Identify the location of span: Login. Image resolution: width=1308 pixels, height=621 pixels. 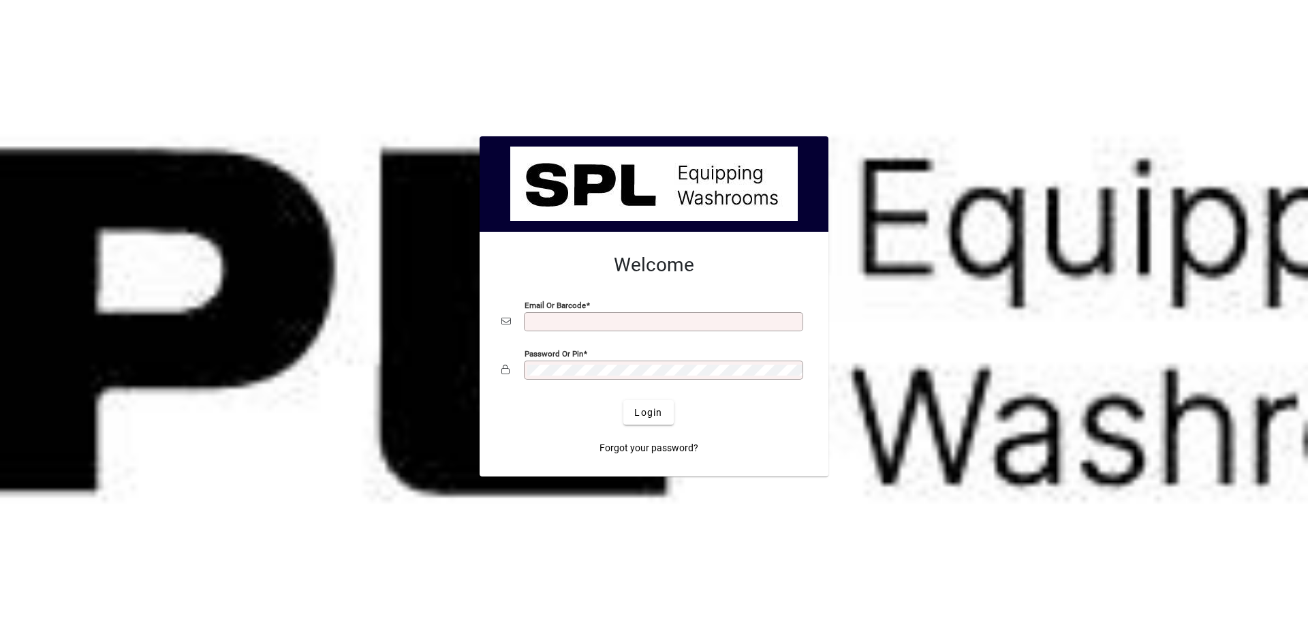
(648, 412).